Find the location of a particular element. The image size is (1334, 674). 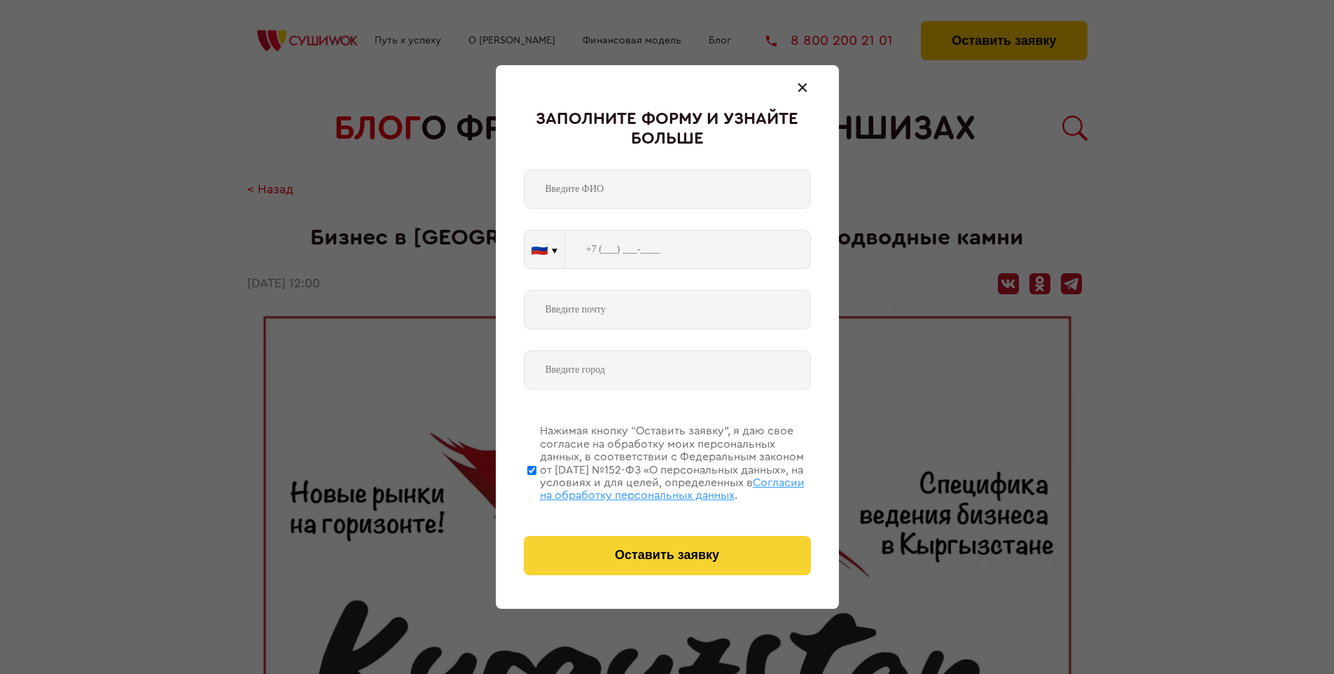

span: Согласии на обработку персональных данных is located at coordinates (672, 489).